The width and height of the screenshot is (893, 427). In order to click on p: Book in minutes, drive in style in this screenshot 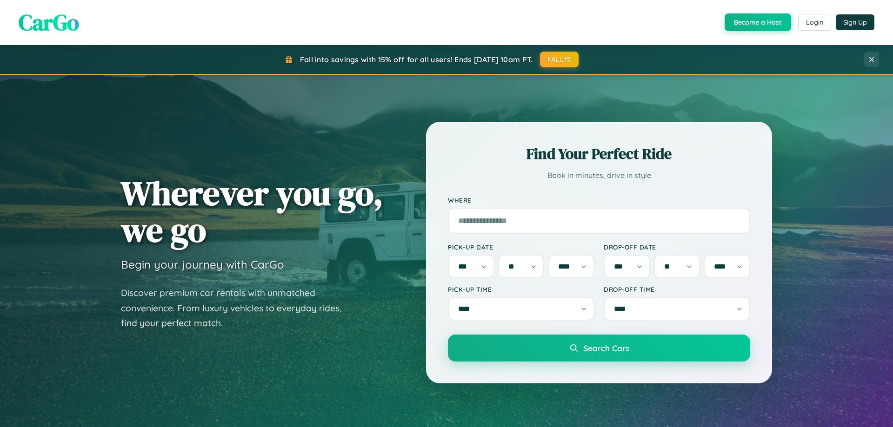, I will do `click(599, 175)`.